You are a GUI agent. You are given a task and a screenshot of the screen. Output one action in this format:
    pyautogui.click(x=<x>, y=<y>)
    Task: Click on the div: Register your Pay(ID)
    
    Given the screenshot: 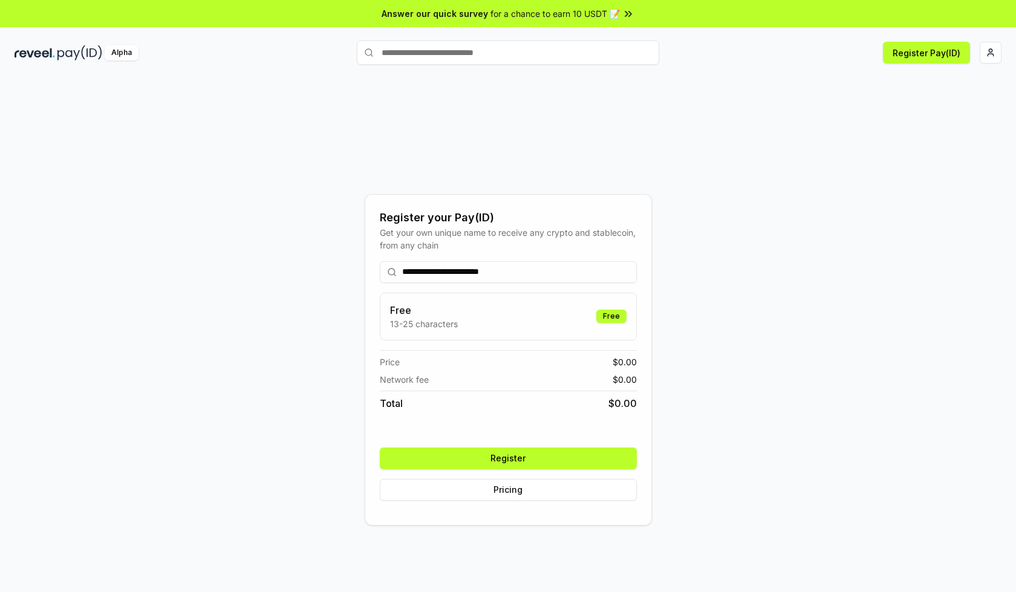 What is the action you would take?
    pyautogui.click(x=508, y=218)
    